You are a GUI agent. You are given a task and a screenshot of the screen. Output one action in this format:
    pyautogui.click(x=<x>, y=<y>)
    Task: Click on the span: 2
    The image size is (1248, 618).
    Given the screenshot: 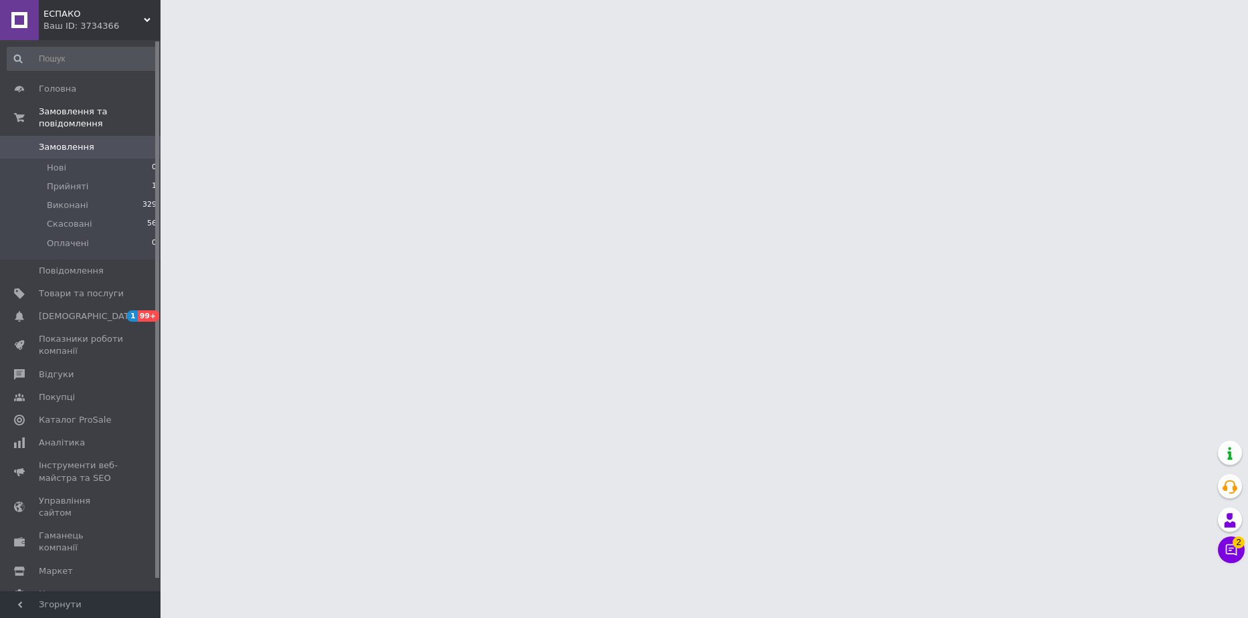 What is the action you would take?
    pyautogui.click(x=1239, y=538)
    